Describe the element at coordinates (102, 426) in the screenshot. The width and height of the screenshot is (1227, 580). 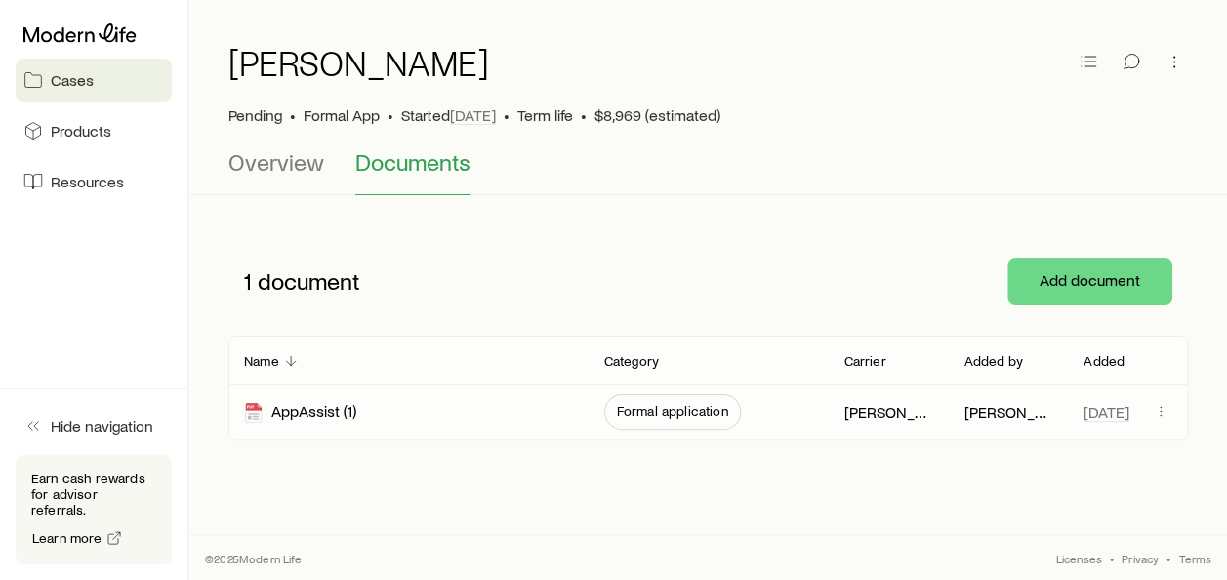
I see `span: Hide navigation` at that location.